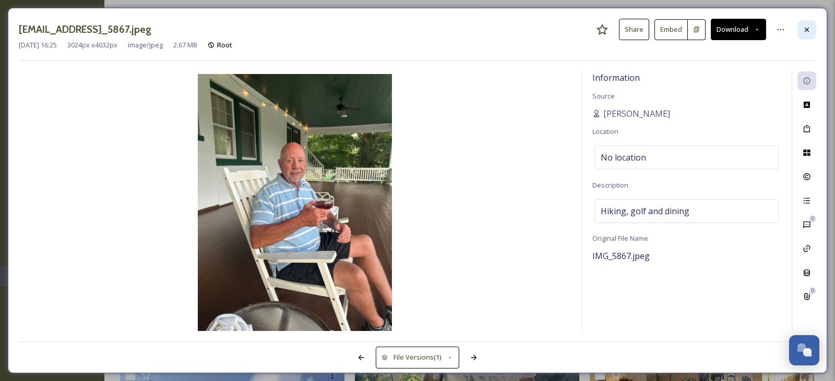  I want to click on img: murphywt33%40hotmail.com-IMG_5867.jpeg, so click(295, 203).